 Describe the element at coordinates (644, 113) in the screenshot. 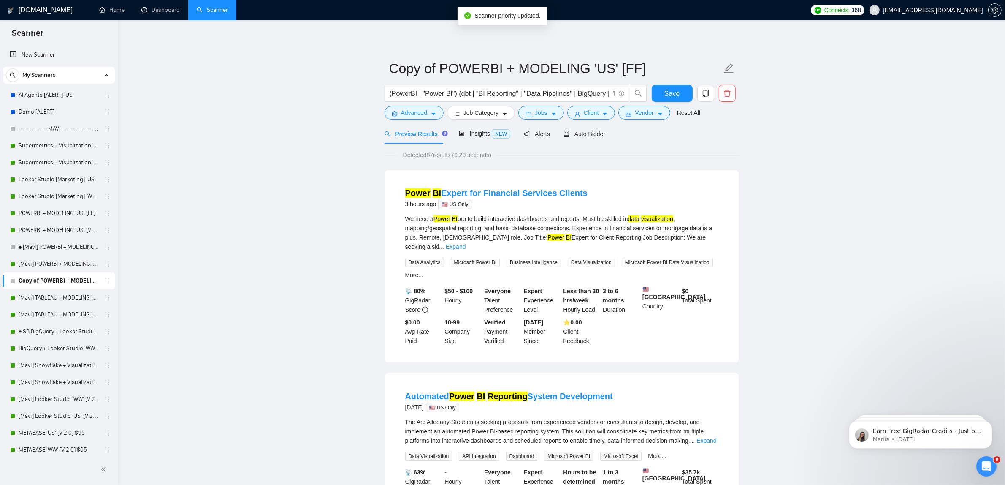

I see `span: Vendor` at that location.